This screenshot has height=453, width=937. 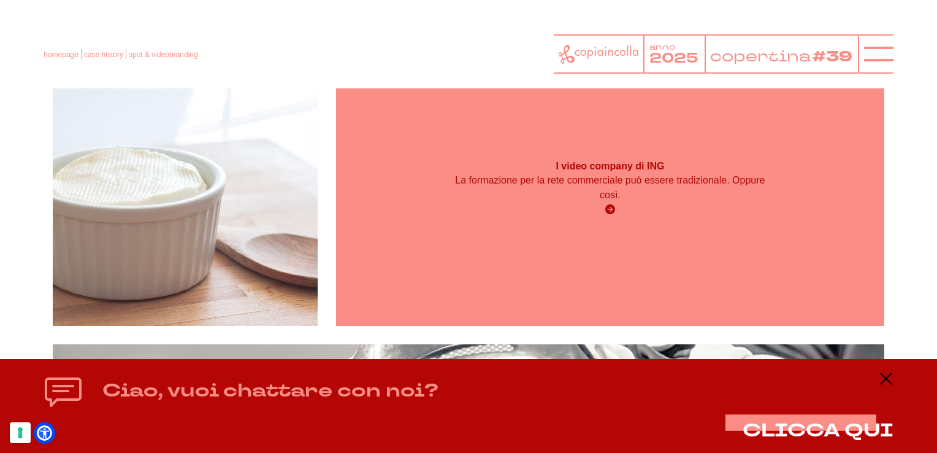 I want to click on tspan: #39, so click(x=832, y=57).